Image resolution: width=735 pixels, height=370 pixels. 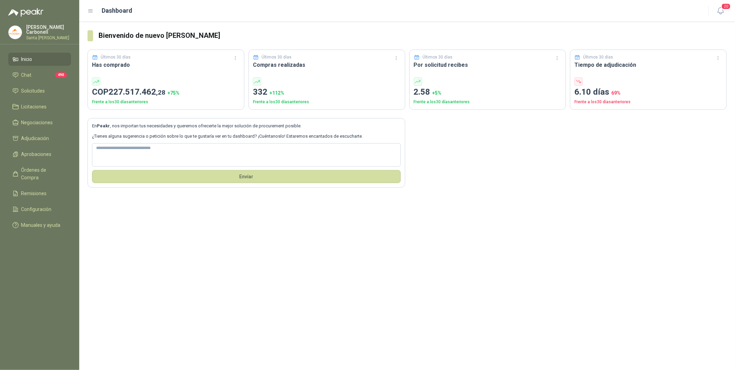 I want to click on img: Logo peakr, so click(x=26, y=12).